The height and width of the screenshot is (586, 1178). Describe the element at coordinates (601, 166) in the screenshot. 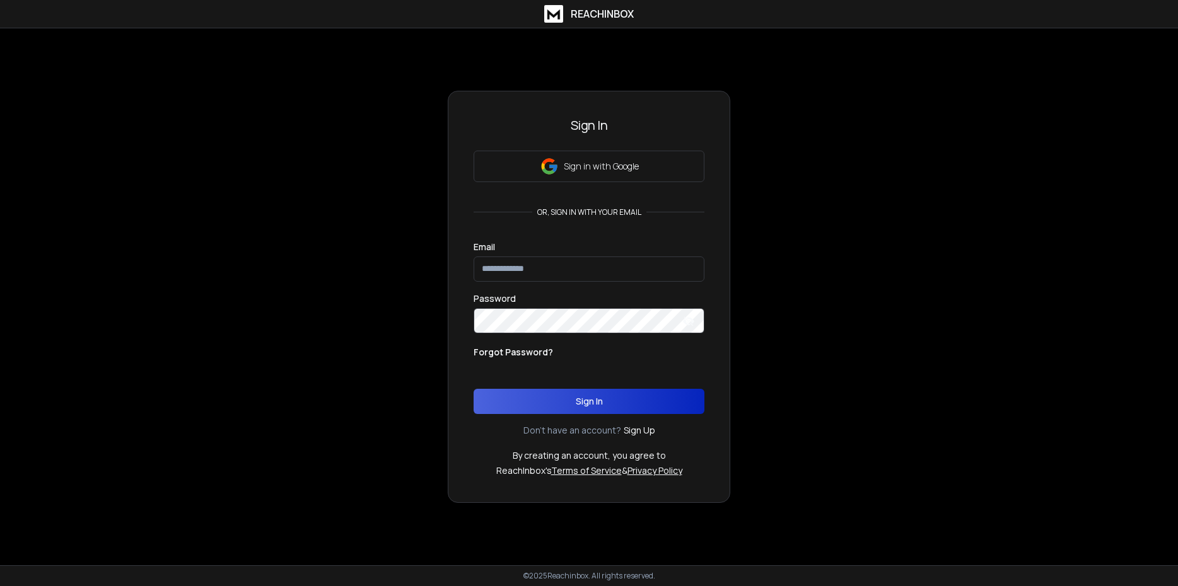

I see `p: Sign in with Google` at that location.